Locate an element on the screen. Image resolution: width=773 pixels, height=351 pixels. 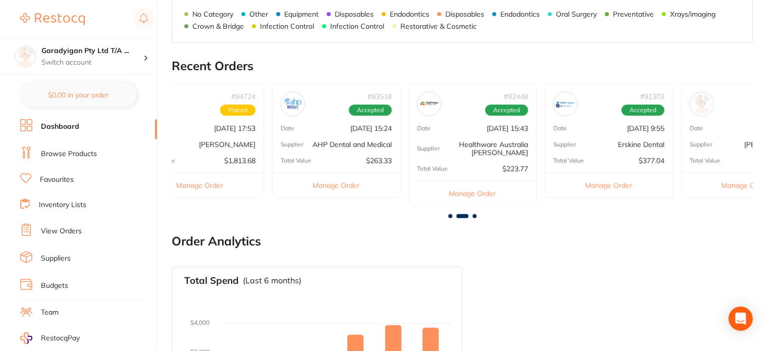
a: Dashboard is located at coordinates (60, 127).